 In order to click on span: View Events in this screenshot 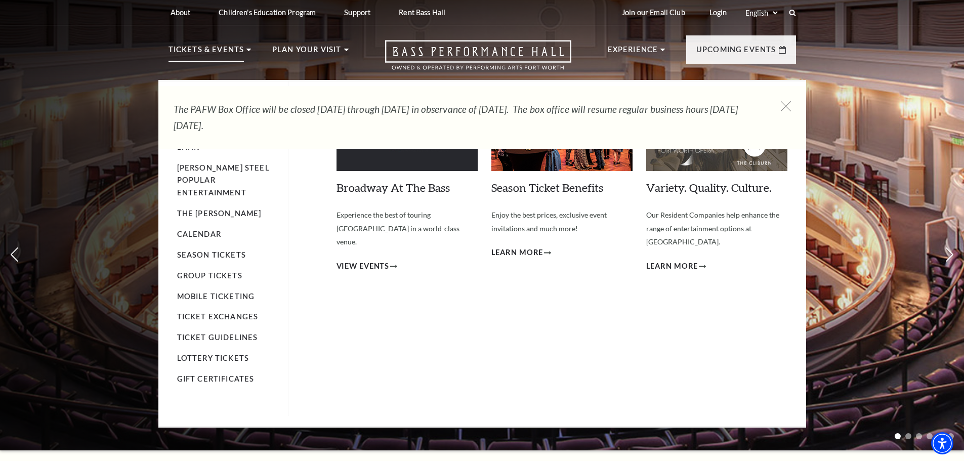, I will do `click(363, 266)`.